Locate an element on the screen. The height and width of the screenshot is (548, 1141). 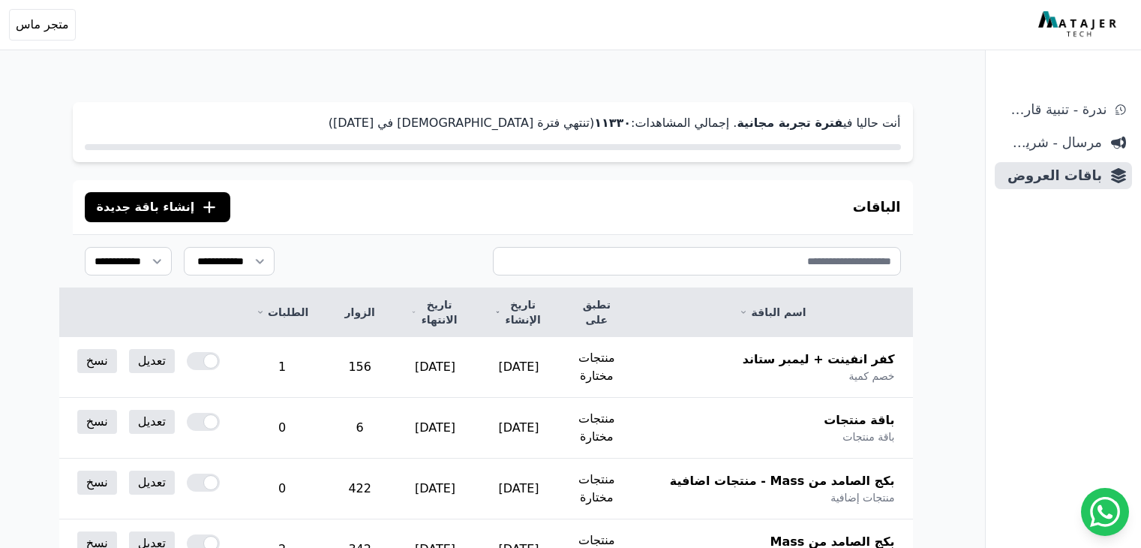
span: باقات العروض is located at coordinates (1051, 176).